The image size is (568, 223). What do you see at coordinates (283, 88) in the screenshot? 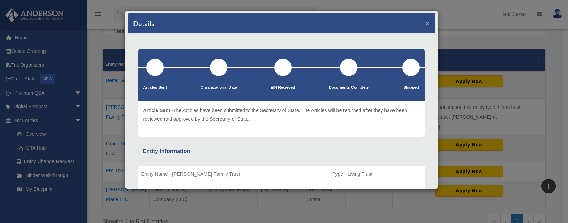
I see `p: EIN Recieved` at bounding box center [283, 88].